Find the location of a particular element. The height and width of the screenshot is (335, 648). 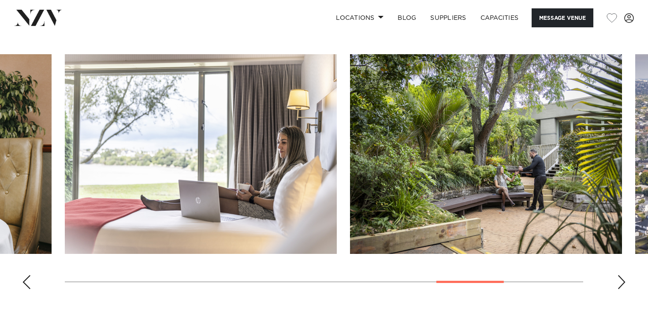

img: nzv-logo.png is located at coordinates (38, 18).